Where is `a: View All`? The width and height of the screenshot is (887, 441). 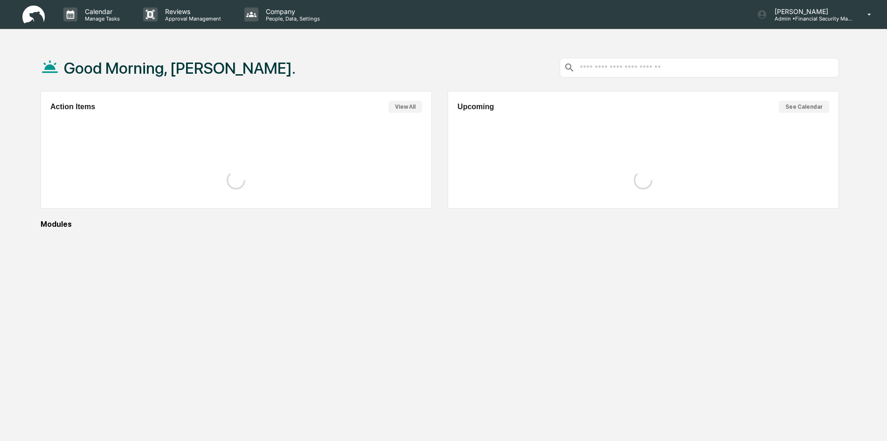 a: View All is located at coordinates (405, 107).